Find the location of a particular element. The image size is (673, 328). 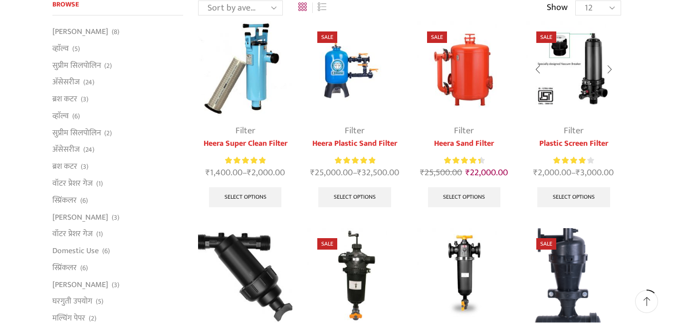

img: Y-Type-Filter is located at coordinates (245, 275).